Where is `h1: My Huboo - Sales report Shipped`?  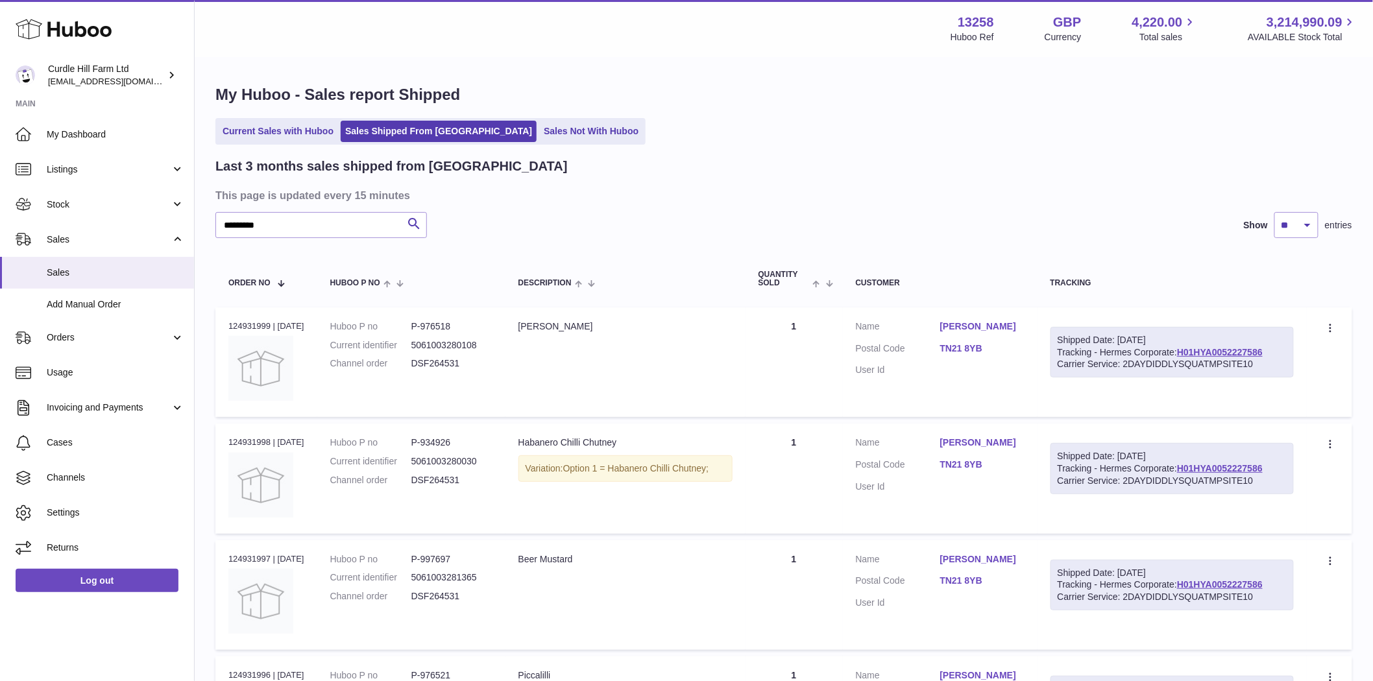
h1: My Huboo - Sales report Shipped is located at coordinates (784, 95).